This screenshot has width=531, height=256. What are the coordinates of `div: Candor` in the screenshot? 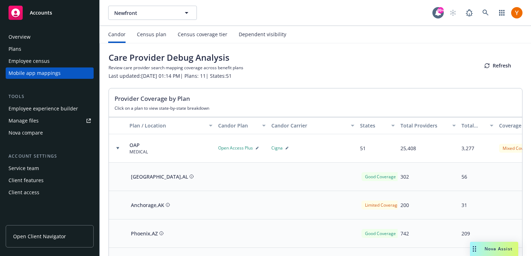 It's located at (117, 34).